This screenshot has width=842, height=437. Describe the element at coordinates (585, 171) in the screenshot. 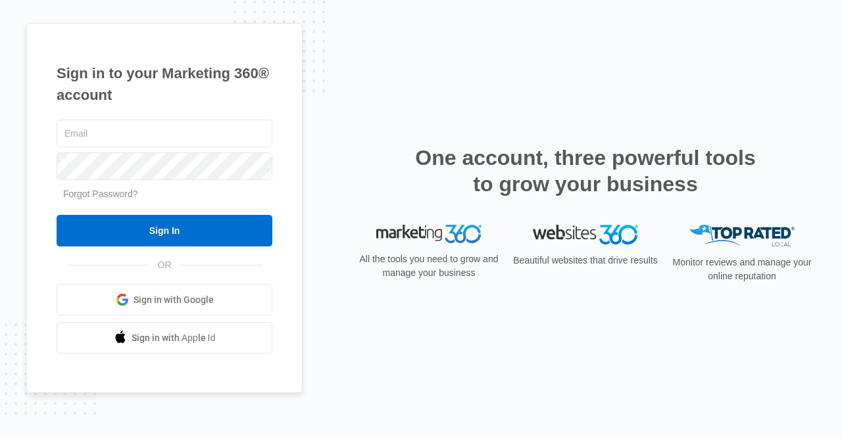

I see `h2: One account, three powerful tools to grow your business` at that location.